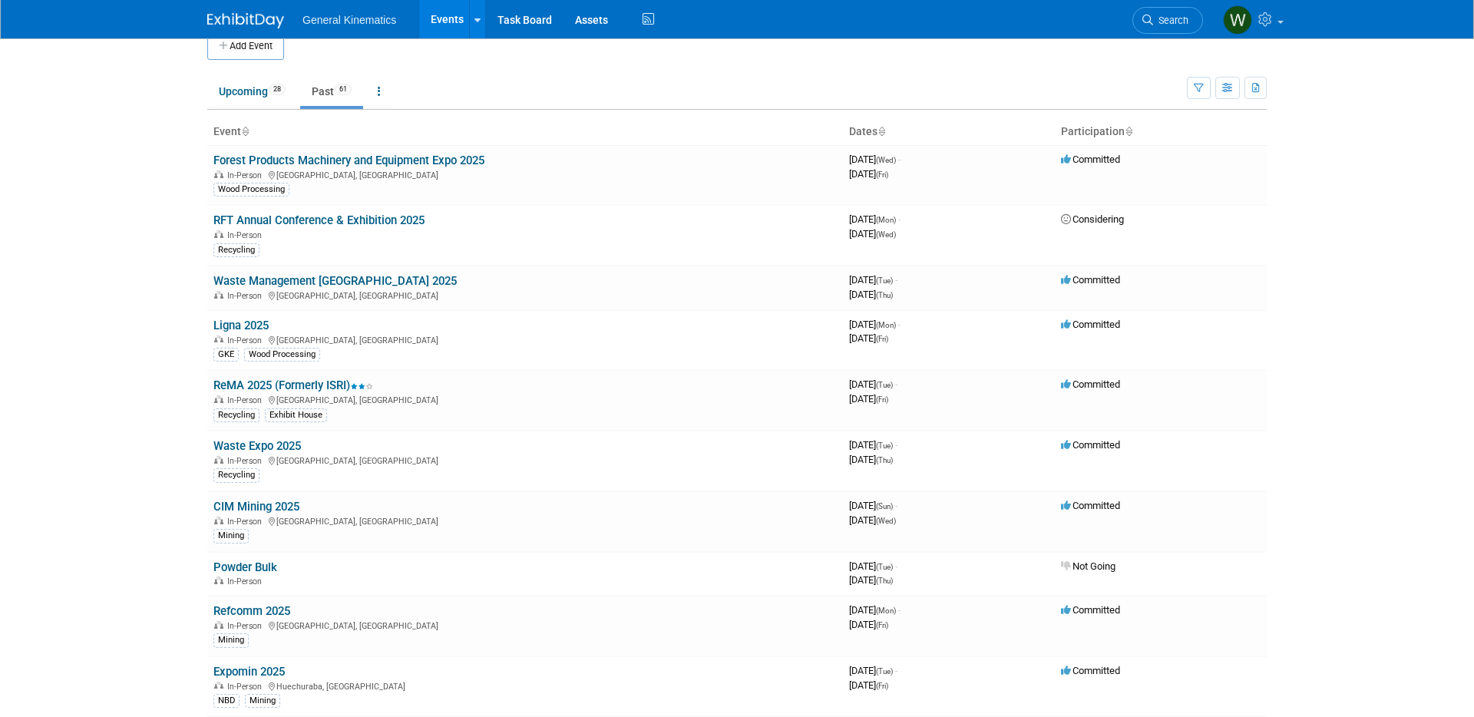 The image size is (1474, 717). Describe the element at coordinates (256, 507) in the screenshot. I see `a: CIM Mining 2025` at that location.